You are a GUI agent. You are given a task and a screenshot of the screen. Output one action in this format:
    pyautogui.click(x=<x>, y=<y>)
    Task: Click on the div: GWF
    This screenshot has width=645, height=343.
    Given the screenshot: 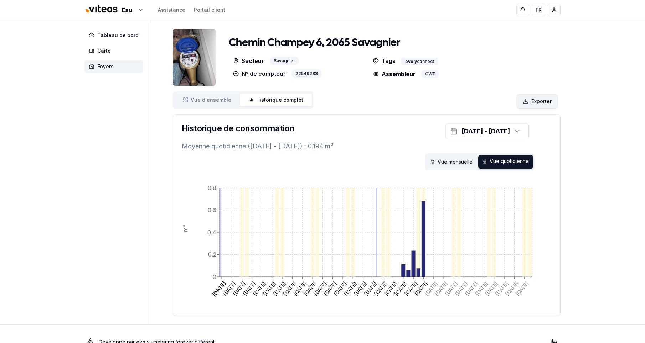 What is the action you would take?
    pyautogui.click(x=430, y=74)
    